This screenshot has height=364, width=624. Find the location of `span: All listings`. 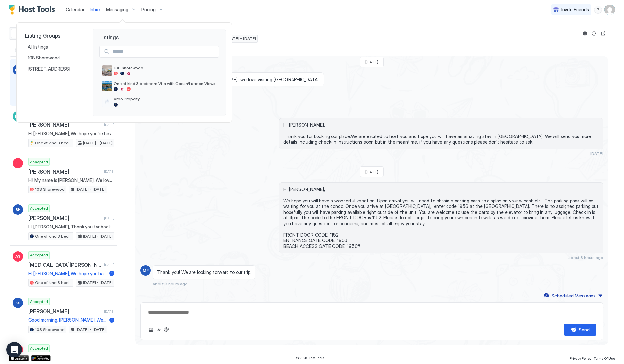

span: All listings is located at coordinates (38, 47).